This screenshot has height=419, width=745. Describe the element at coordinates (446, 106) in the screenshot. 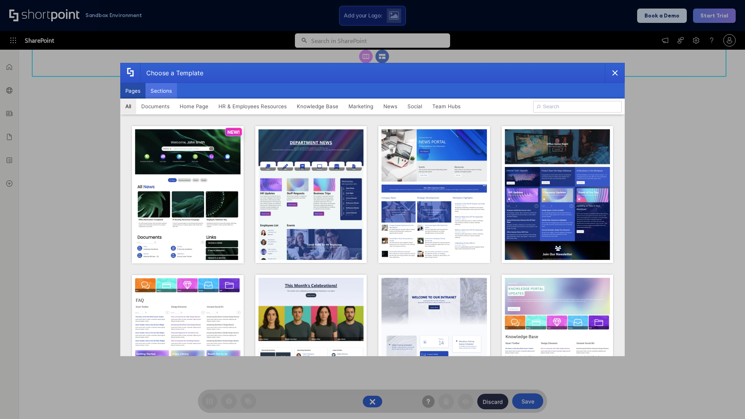

I see `button: Team Hubs` at that location.